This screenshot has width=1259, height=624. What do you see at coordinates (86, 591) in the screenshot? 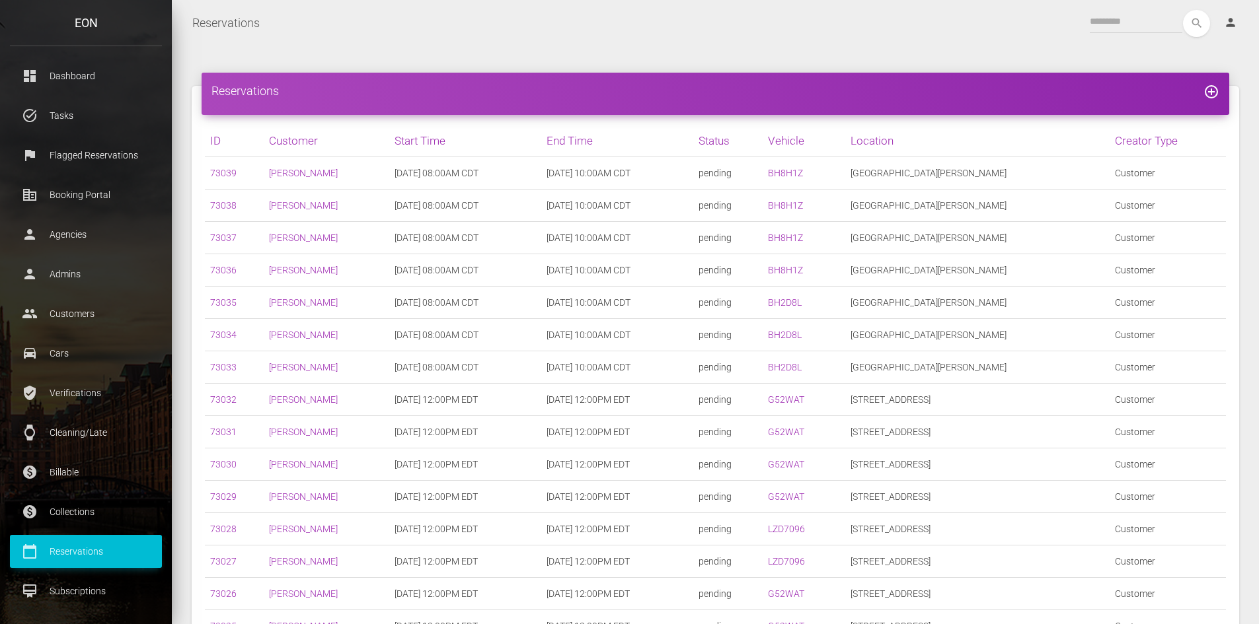
I see `a: card_membership Subscriptions` at bounding box center [86, 591].